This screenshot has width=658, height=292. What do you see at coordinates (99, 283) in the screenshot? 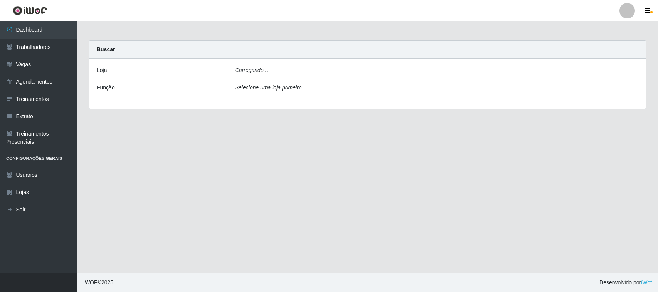
I see `span: © 2025 .` at bounding box center [99, 283].